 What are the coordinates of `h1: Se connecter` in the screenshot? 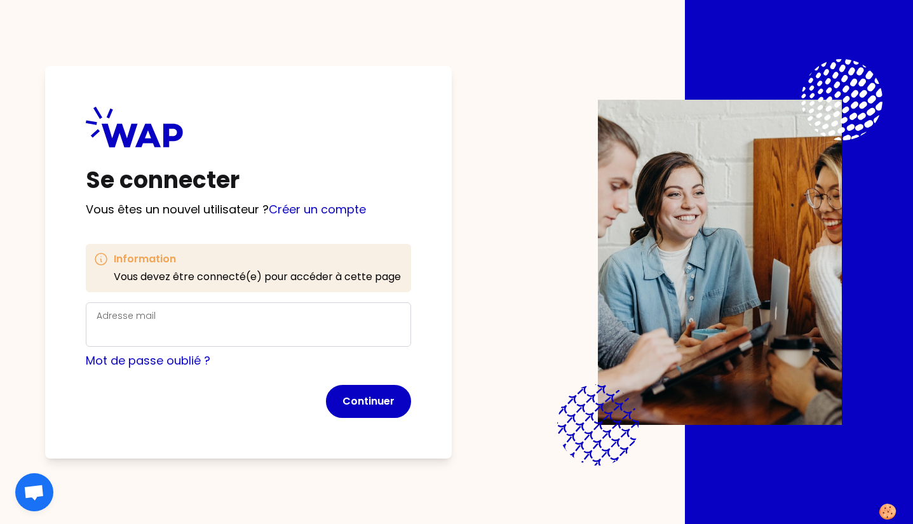 It's located at (248, 180).